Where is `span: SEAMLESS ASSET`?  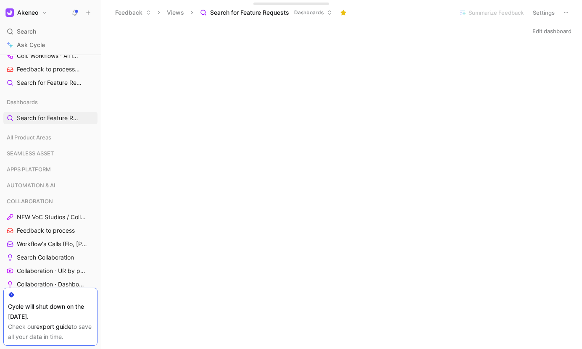
span: SEAMLESS ASSET is located at coordinates (30, 153).